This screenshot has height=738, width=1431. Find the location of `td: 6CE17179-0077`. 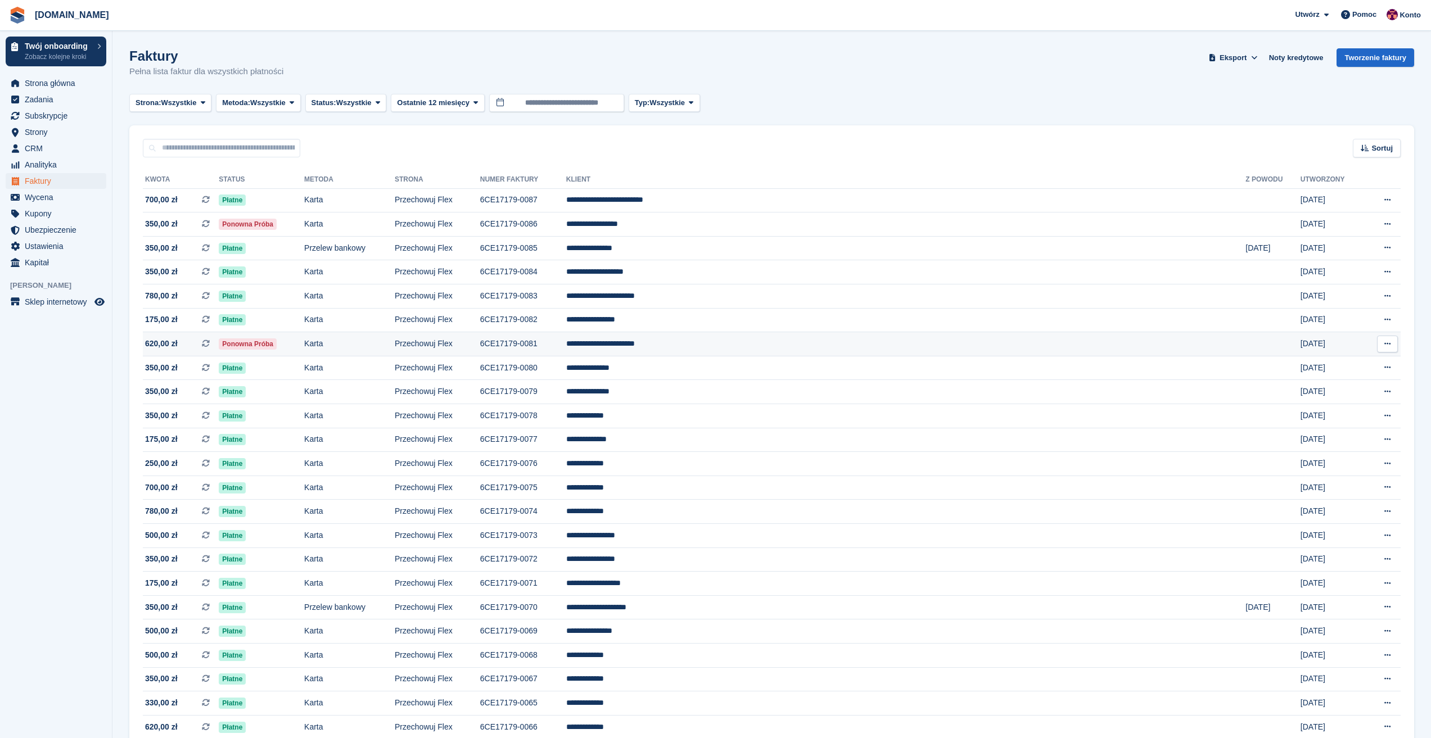

td: 6CE17179-0077 is located at coordinates (523, 440).